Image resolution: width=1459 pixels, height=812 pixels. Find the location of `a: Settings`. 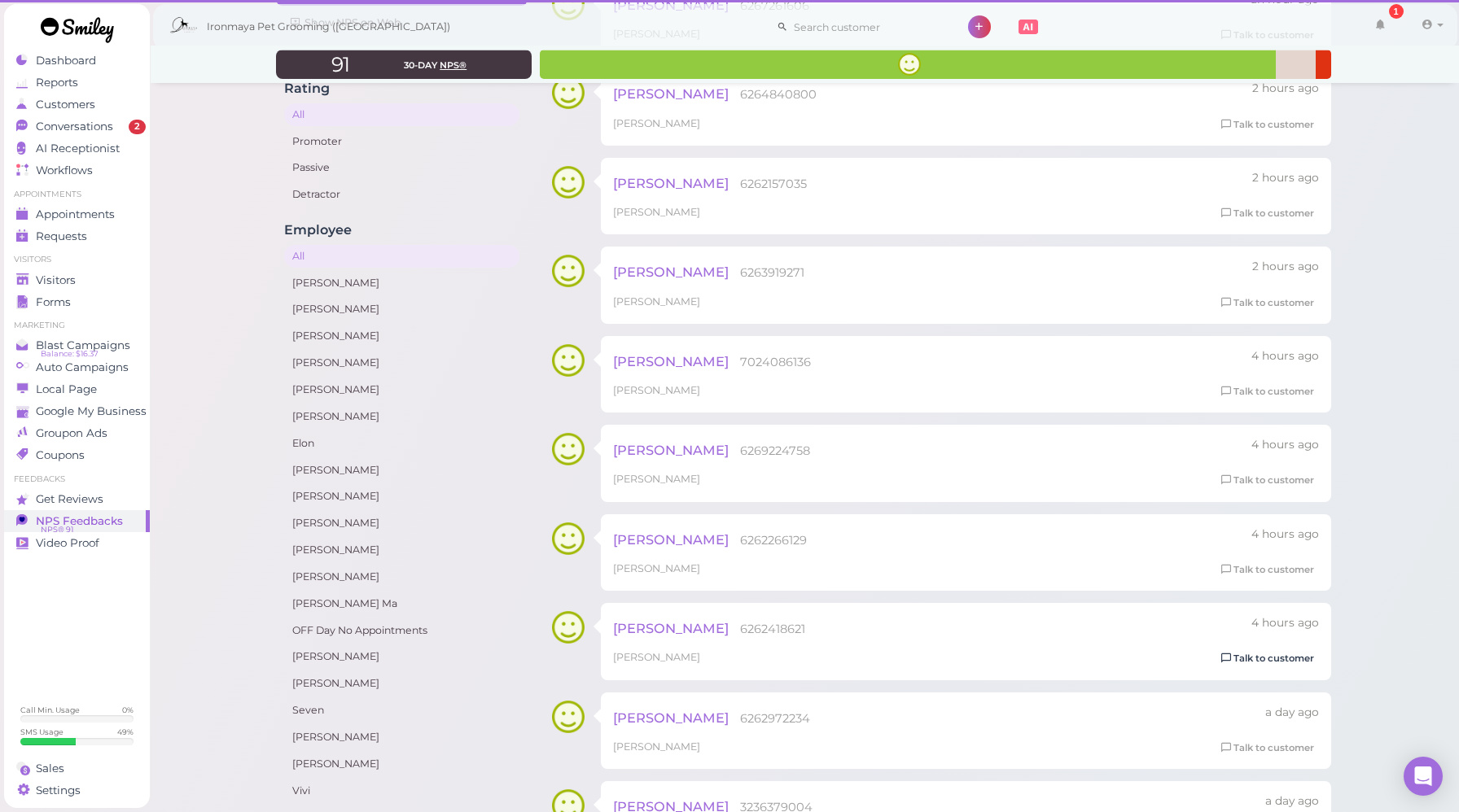

a: Settings is located at coordinates (76, 790).